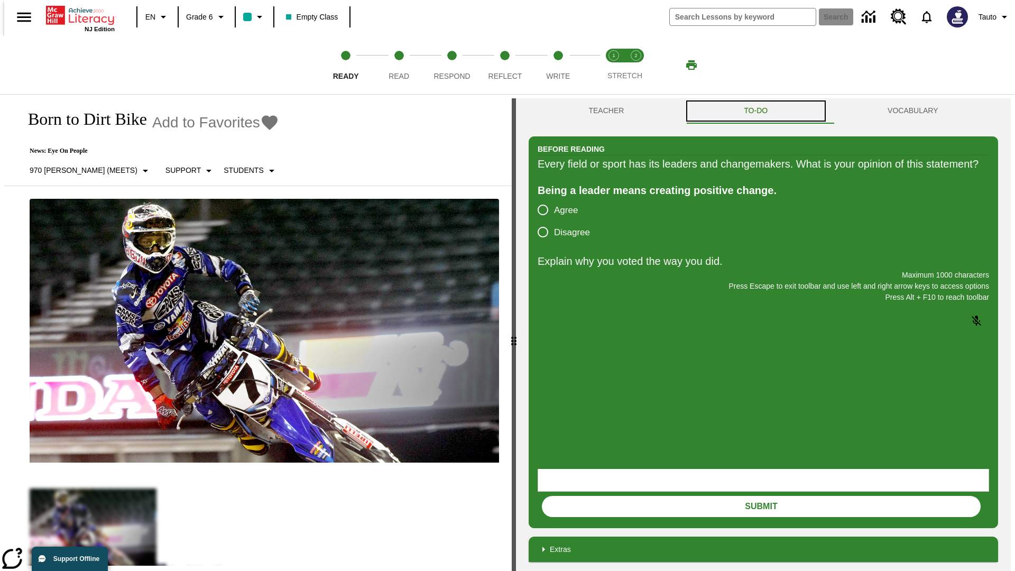 Image resolution: width=1015 pixels, height=571 pixels. I want to click on button: Language: EN, Select a language, so click(157, 17).